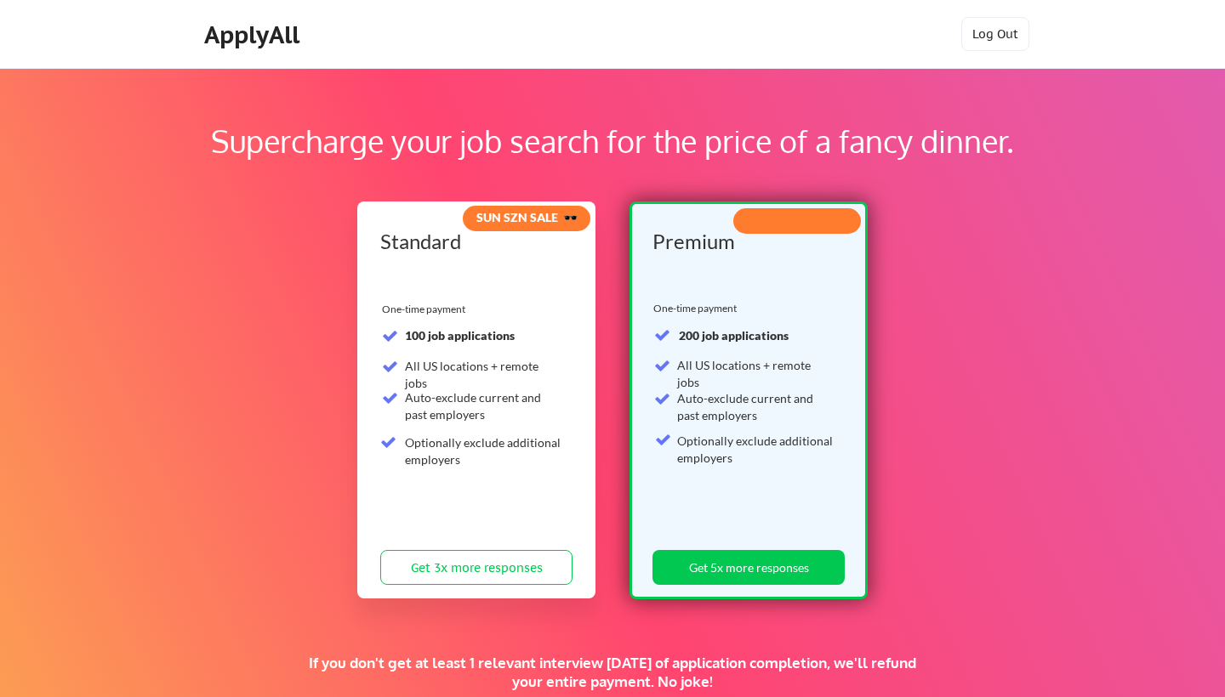 The height and width of the screenshot is (697, 1225). Describe the element at coordinates (526, 217) in the screenshot. I see `strong: SUN SZN SALE 🕶️` at that location.